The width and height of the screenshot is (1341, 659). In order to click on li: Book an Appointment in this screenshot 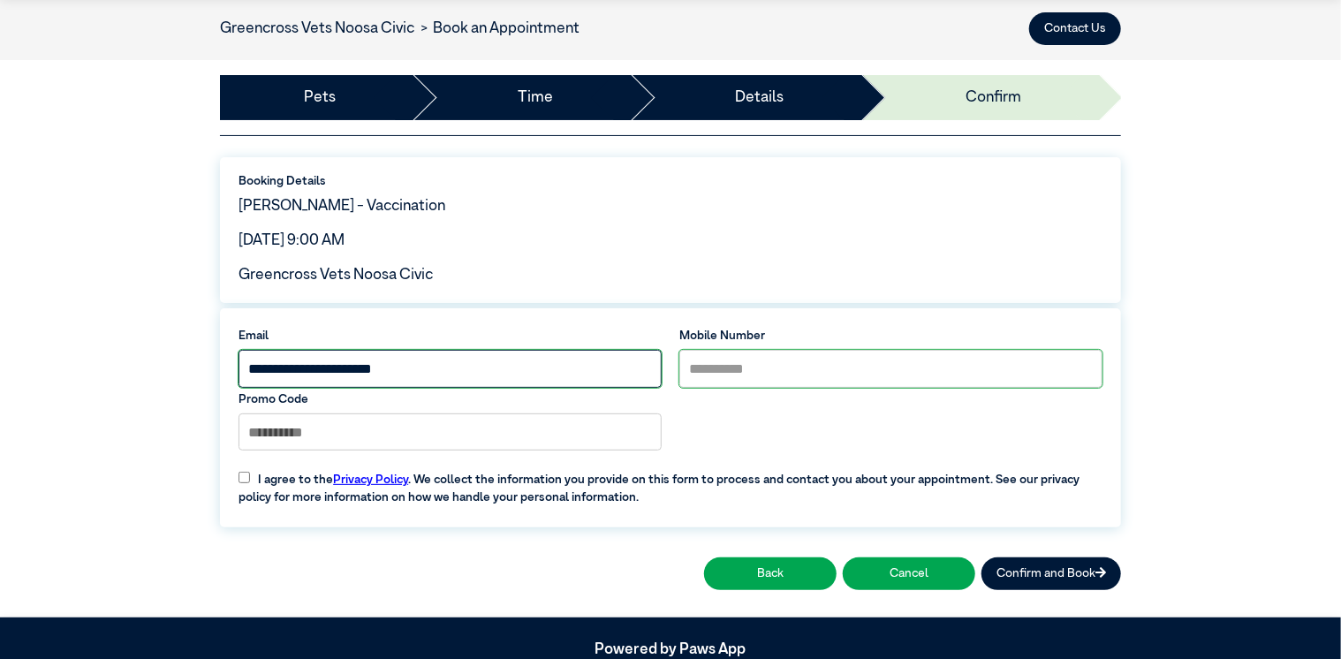, I will do `click(497, 29)`.